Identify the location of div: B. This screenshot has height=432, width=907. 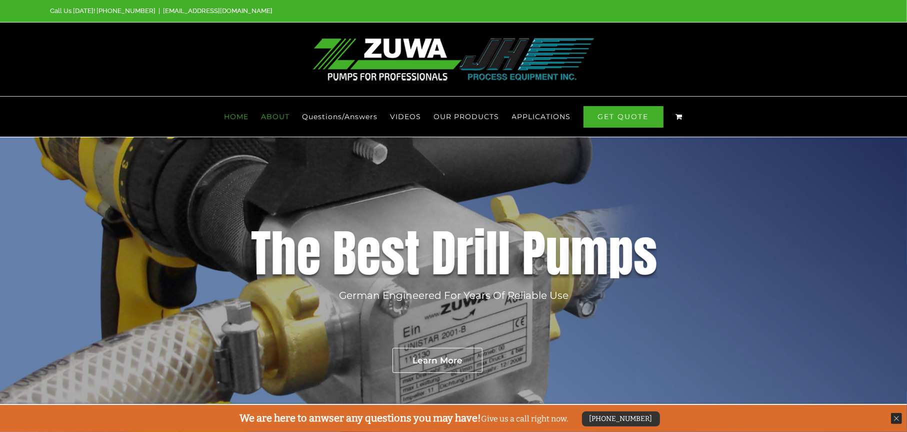
(345, 253).